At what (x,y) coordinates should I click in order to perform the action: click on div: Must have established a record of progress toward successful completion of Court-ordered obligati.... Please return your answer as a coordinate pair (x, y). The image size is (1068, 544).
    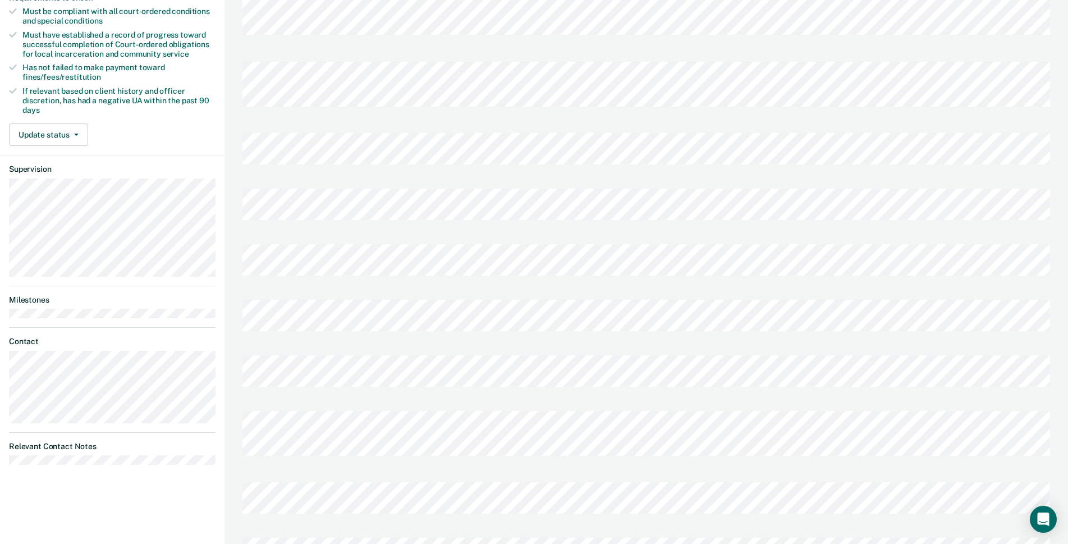
    Looking at the image, I should click on (119, 44).